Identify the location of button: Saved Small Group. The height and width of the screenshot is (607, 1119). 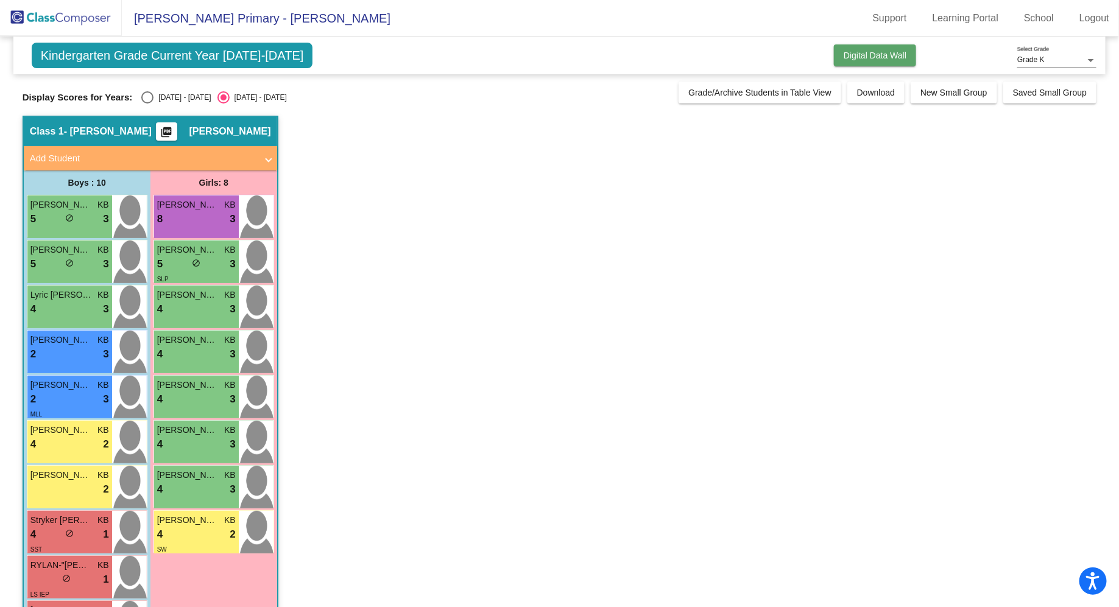
(1050, 93).